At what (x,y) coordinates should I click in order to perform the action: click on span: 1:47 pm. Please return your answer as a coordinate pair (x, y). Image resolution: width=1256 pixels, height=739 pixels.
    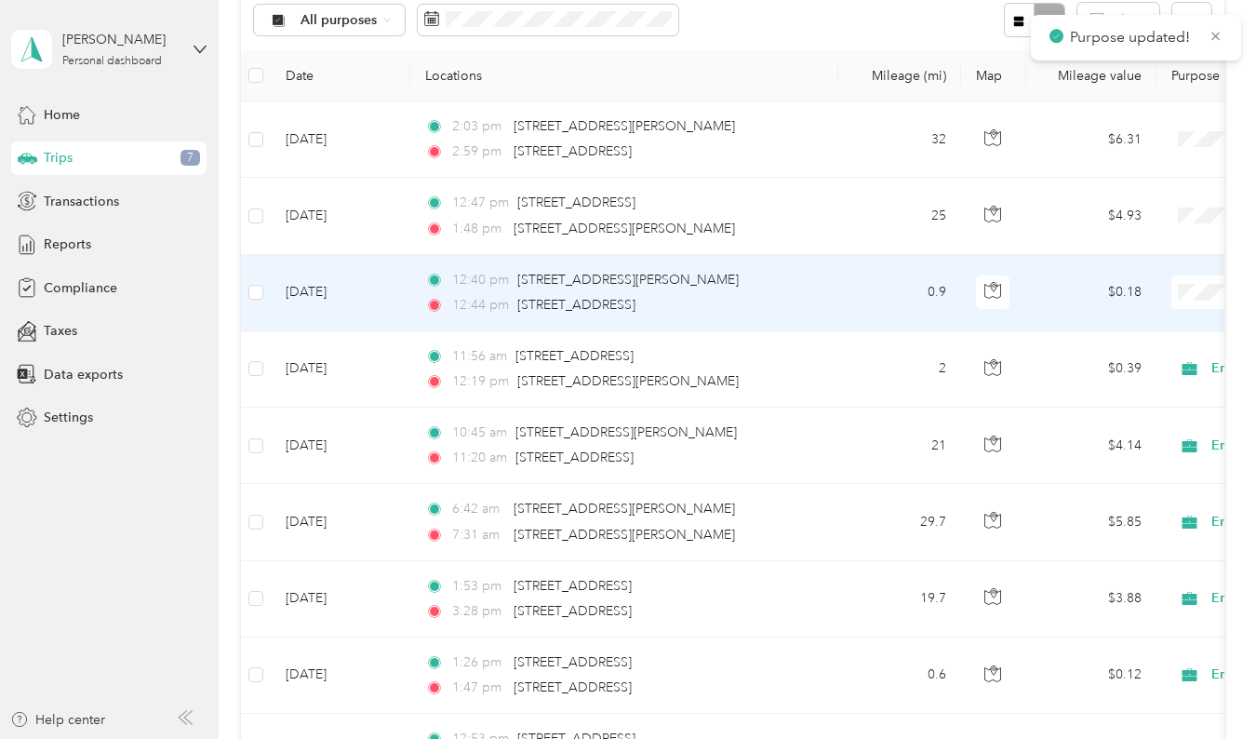
    Looking at the image, I should click on (478, 688).